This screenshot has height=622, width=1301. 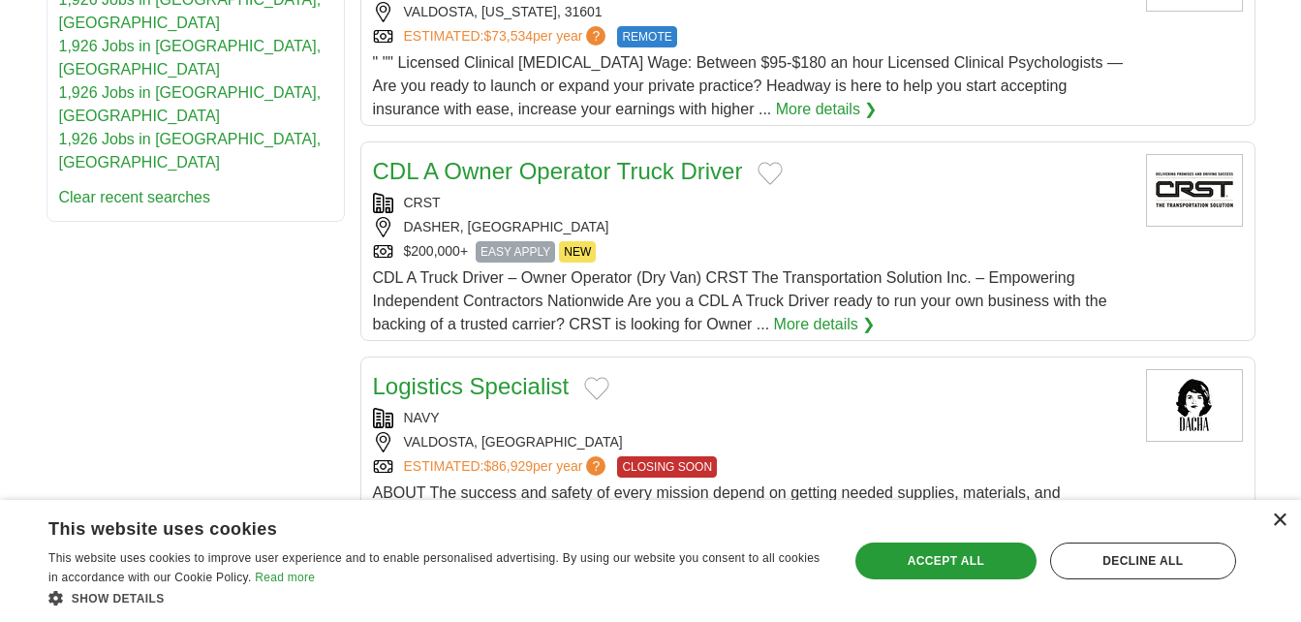 What do you see at coordinates (507, 37) in the screenshot?
I see `a: ESTIMATED:$73,534per year?` at bounding box center [507, 37].